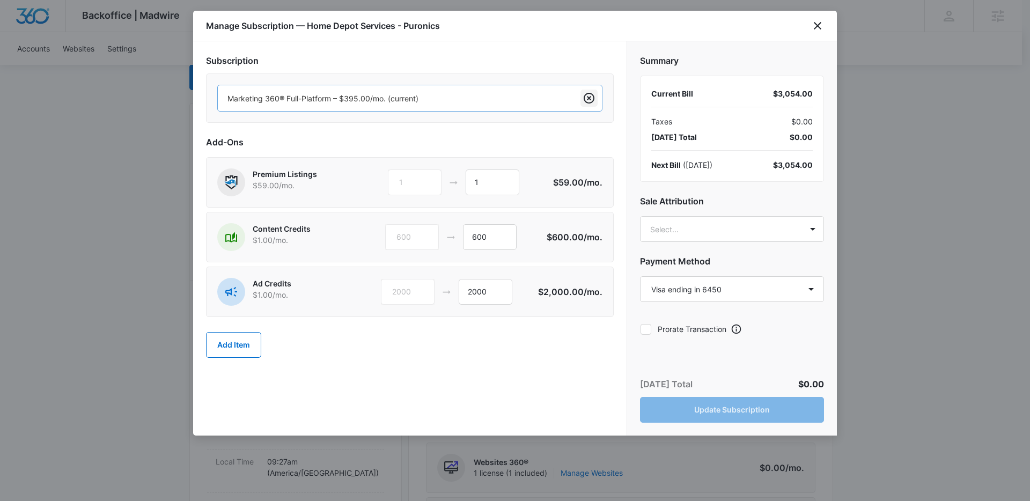 Image resolution: width=1030 pixels, height=501 pixels. Describe the element at coordinates (33, 67) in the screenshot. I see `img: tab_domain_overview_orange.svg` at that location.